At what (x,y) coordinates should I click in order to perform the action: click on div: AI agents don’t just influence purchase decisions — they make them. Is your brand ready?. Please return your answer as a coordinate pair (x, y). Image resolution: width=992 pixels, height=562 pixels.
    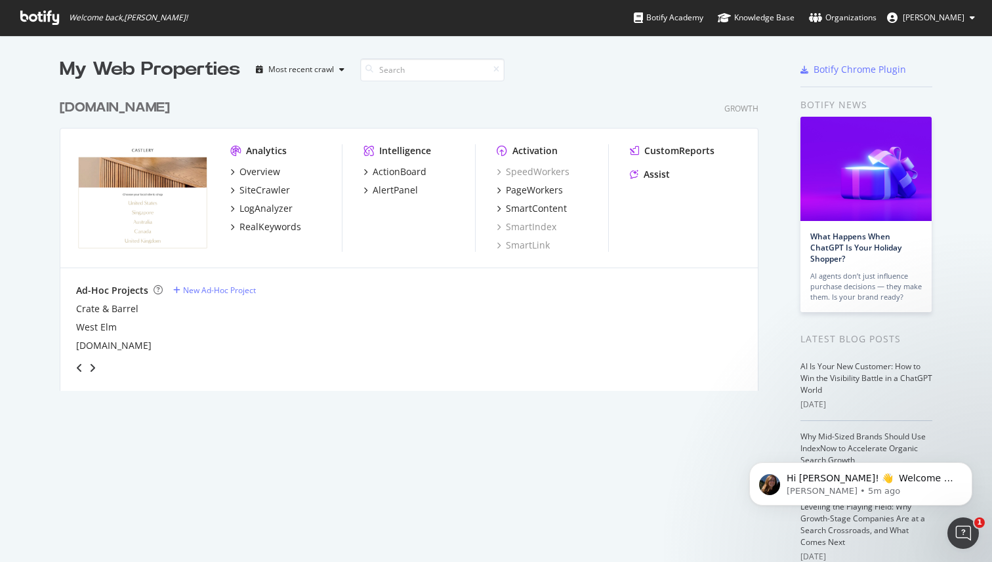
    Looking at the image, I should click on (866, 287).